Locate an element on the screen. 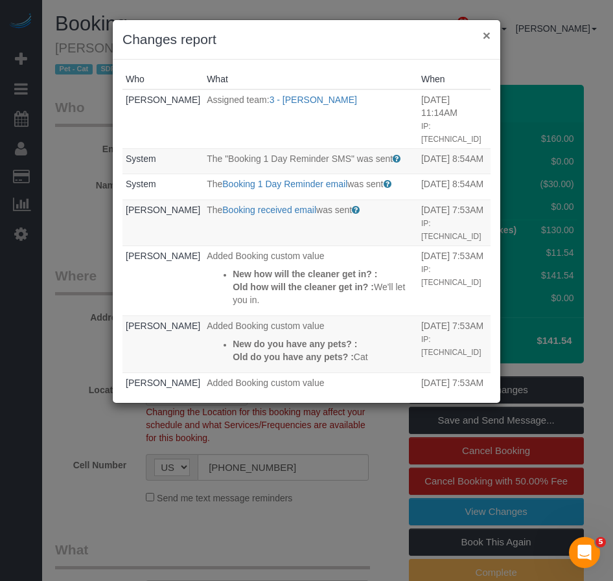 The width and height of the screenshot is (613, 581). span: The "Booking 1 Day Reminder SMS" was sent is located at coordinates (299, 159).